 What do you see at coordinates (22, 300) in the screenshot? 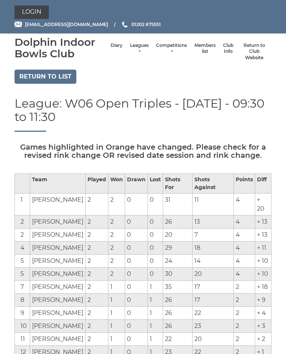
I see `td: 8` at bounding box center [22, 300].